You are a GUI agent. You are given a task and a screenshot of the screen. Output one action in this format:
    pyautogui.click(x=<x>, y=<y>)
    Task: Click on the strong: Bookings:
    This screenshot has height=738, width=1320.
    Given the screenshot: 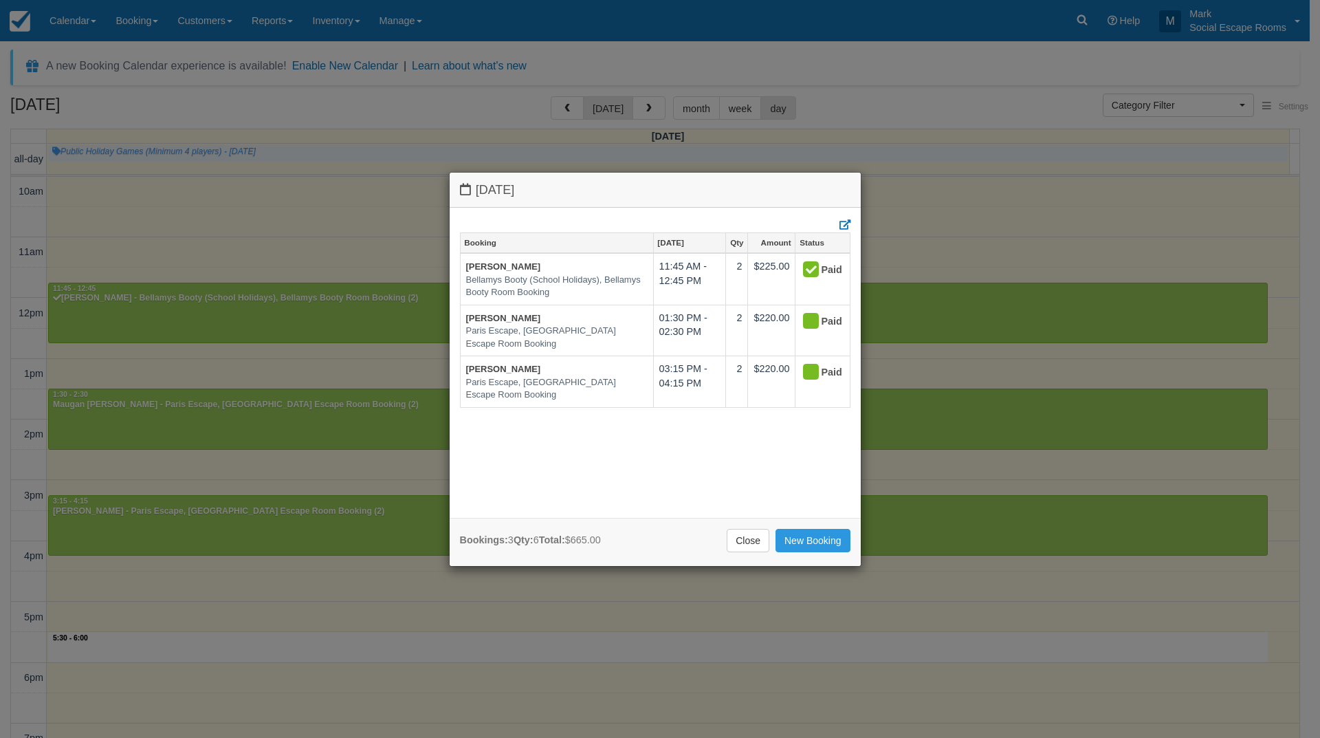 What is the action you would take?
    pyautogui.click(x=484, y=540)
    